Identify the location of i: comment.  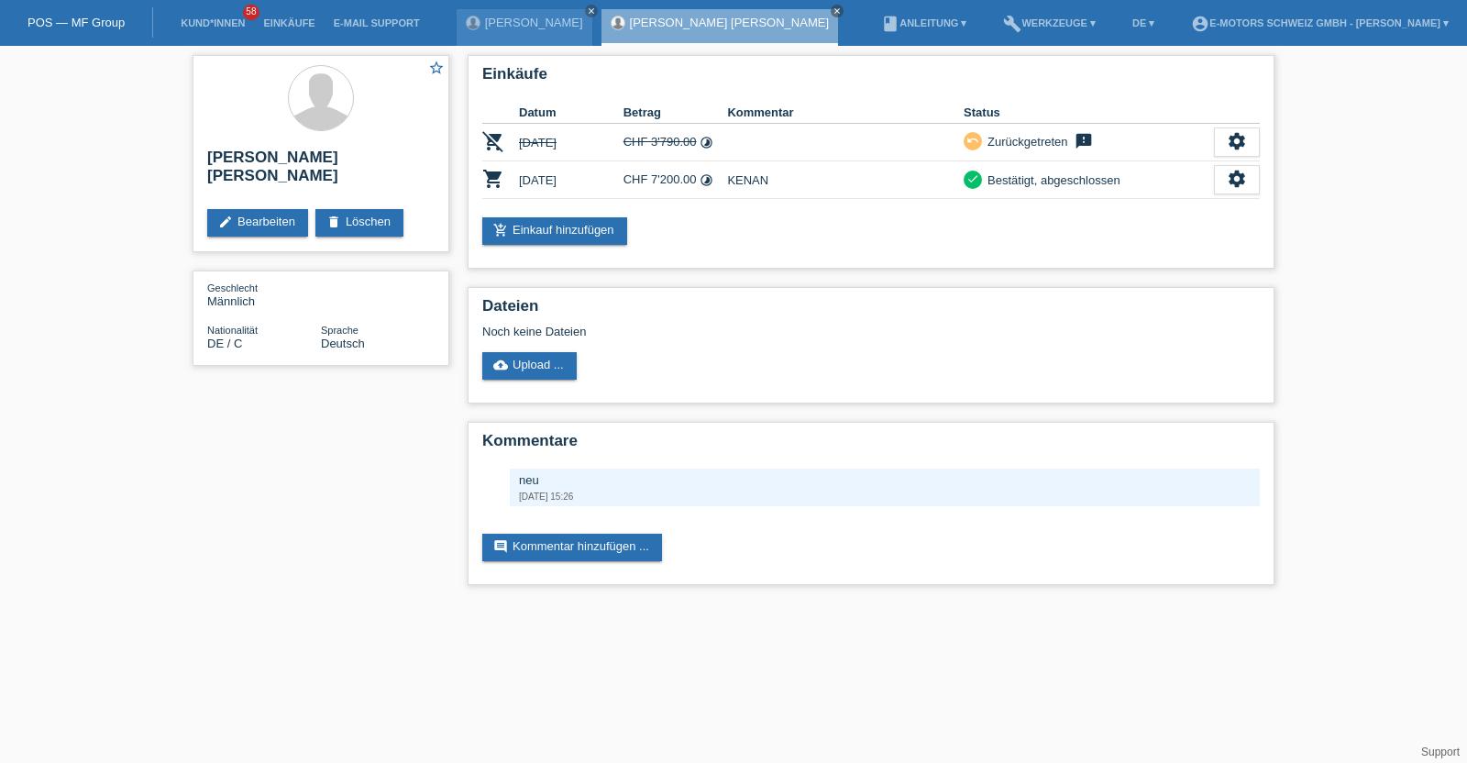
(501, 546).